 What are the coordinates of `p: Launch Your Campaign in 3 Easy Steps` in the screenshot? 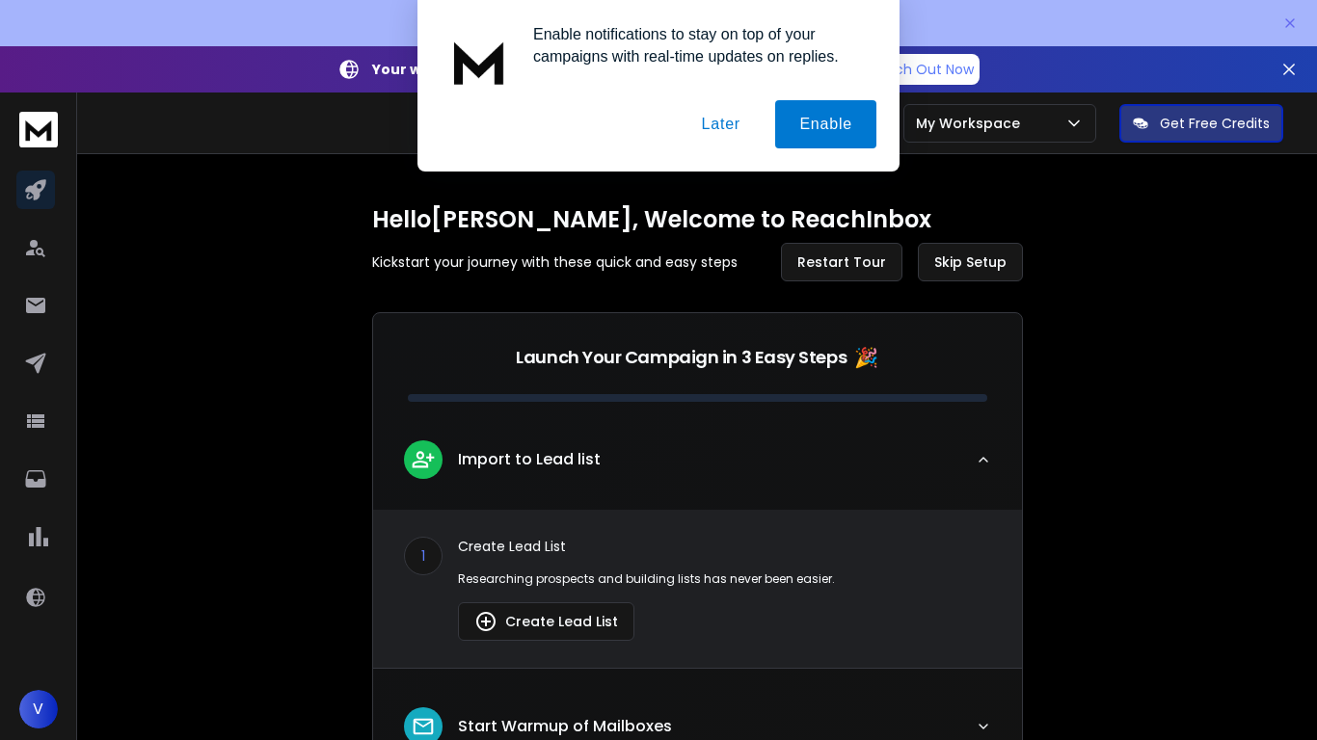 It's located at (681, 358).